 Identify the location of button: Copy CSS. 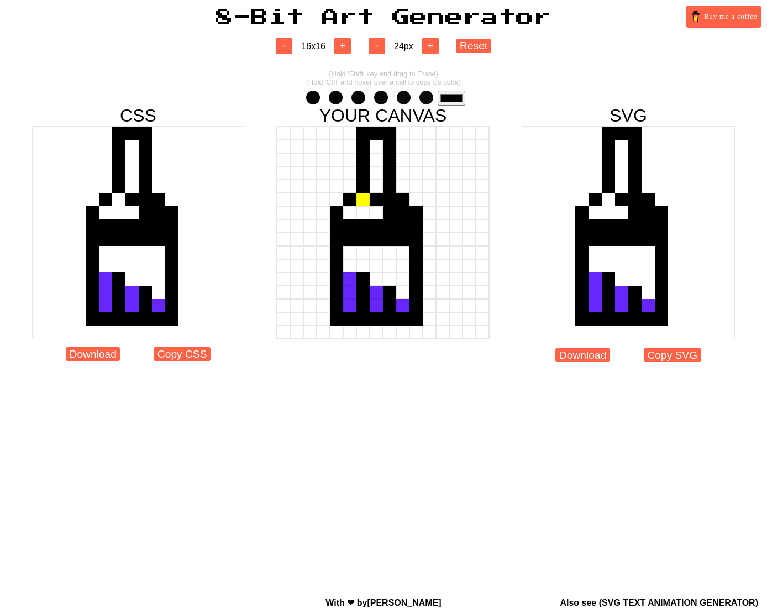
(182, 354).